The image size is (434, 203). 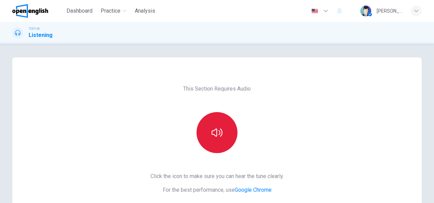 I want to click on img: Profile picture, so click(x=366, y=11).